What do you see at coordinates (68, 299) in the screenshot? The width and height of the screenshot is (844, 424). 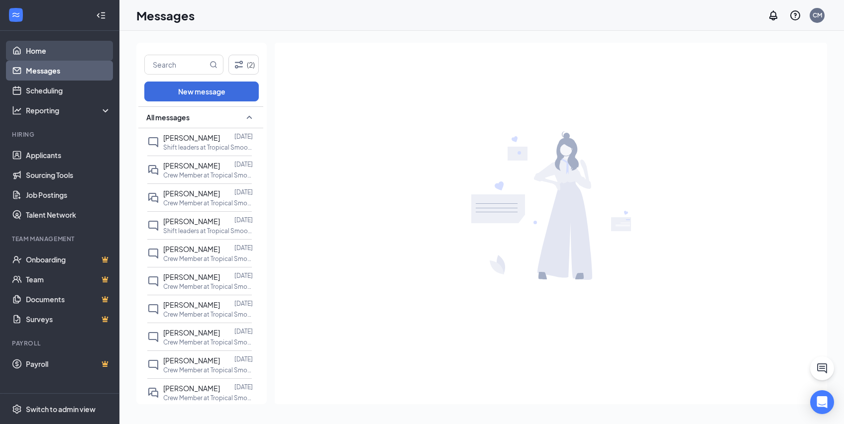 I see `a: DocumentsCrown` at bounding box center [68, 299].